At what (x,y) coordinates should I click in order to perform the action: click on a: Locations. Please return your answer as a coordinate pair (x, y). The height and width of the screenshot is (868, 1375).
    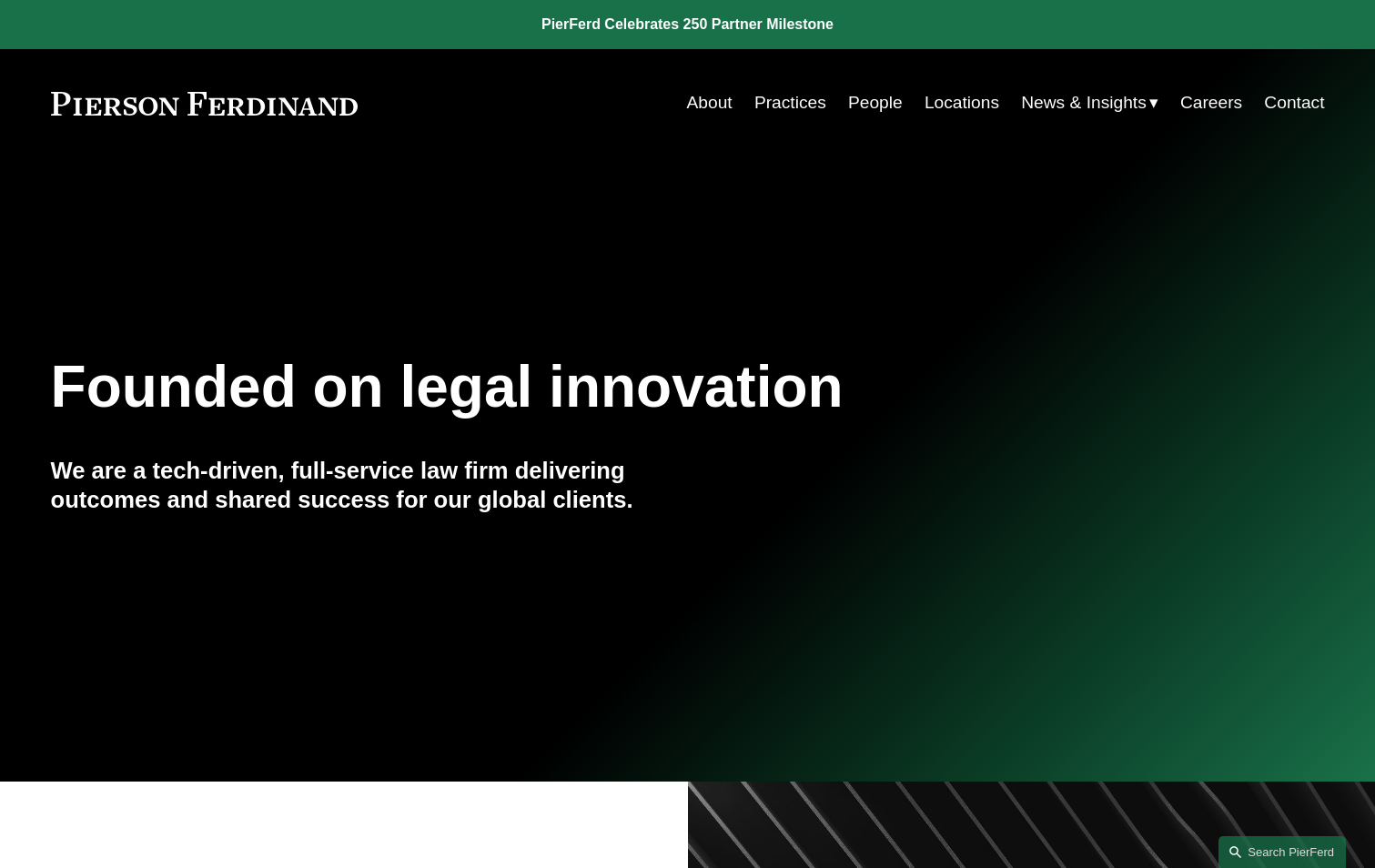
    Looking at the image, I should click on (962, 103).